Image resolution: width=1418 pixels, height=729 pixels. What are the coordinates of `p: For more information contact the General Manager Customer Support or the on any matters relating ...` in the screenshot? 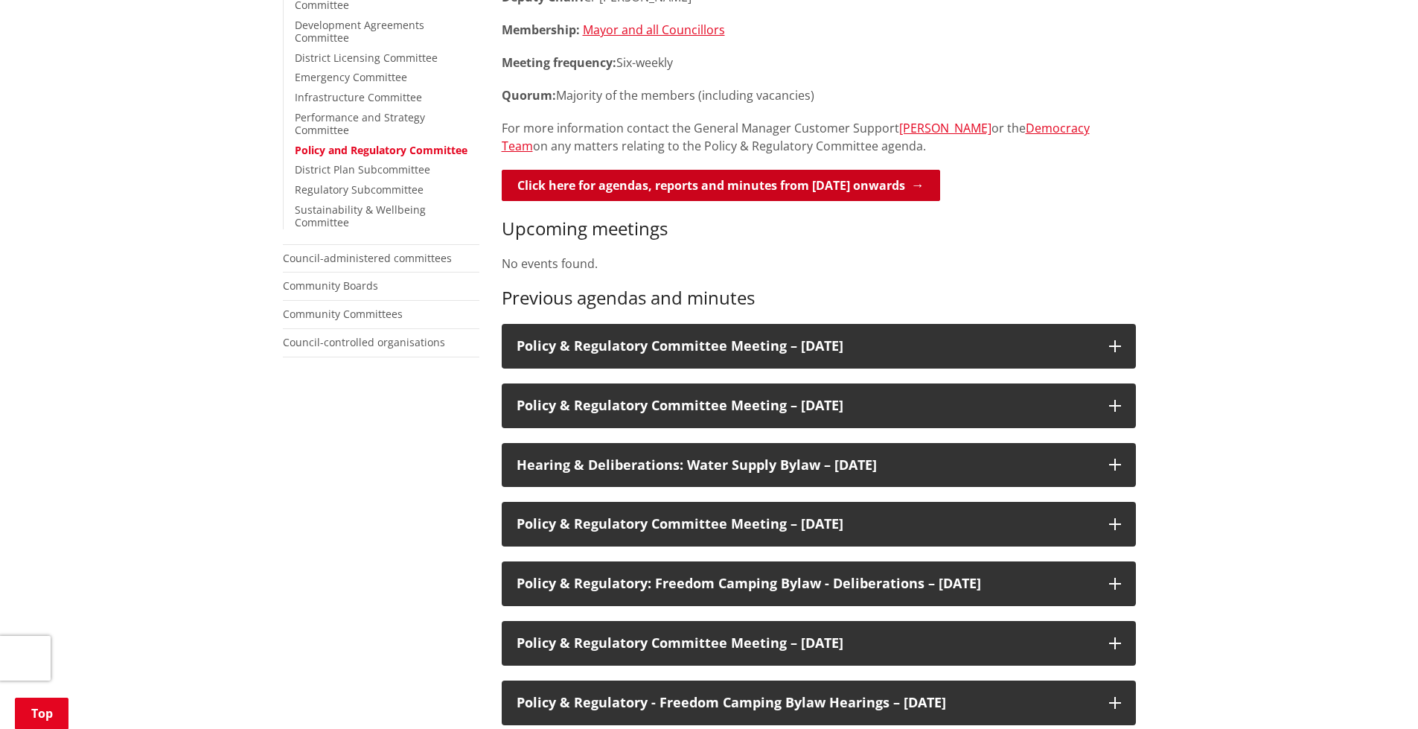 It's located at (819, 137).